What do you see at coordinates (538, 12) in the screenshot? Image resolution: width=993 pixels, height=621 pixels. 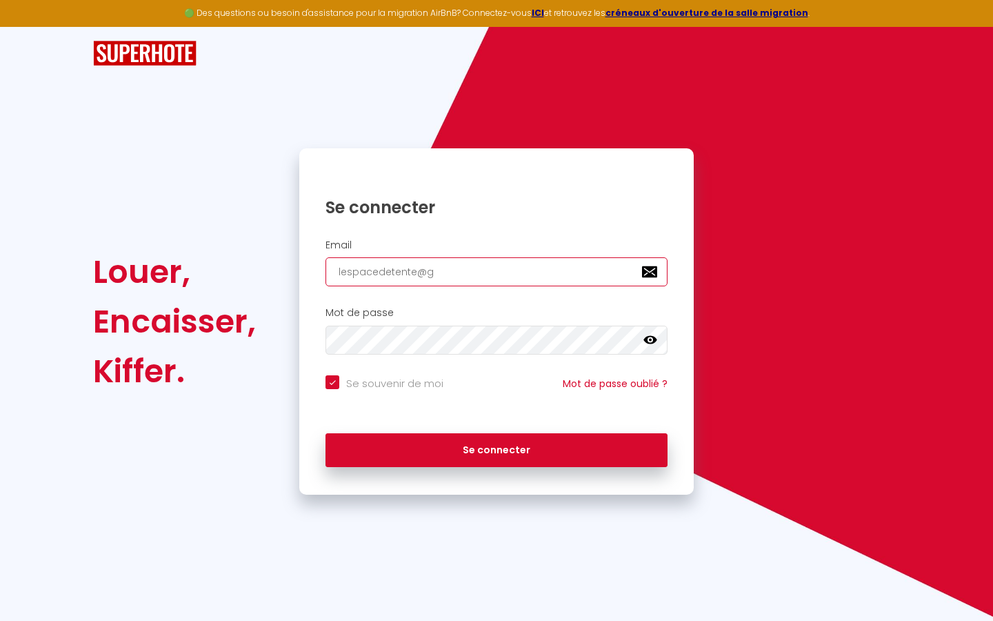 I see `strong: ICI` at bounding box center [538, 12].